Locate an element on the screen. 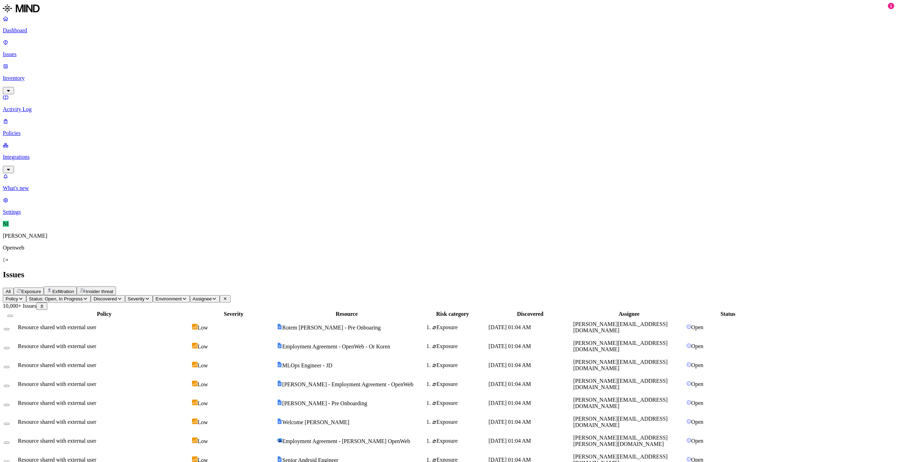 The height and width of the screenshot is (462, 897). h2: Issues is located at coordinates (449, 274).